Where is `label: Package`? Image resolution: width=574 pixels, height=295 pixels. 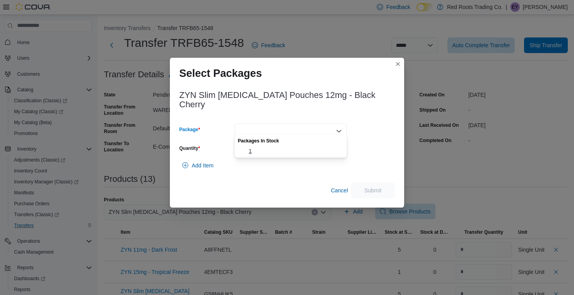 label: Package is located at coordinates (189, 130).